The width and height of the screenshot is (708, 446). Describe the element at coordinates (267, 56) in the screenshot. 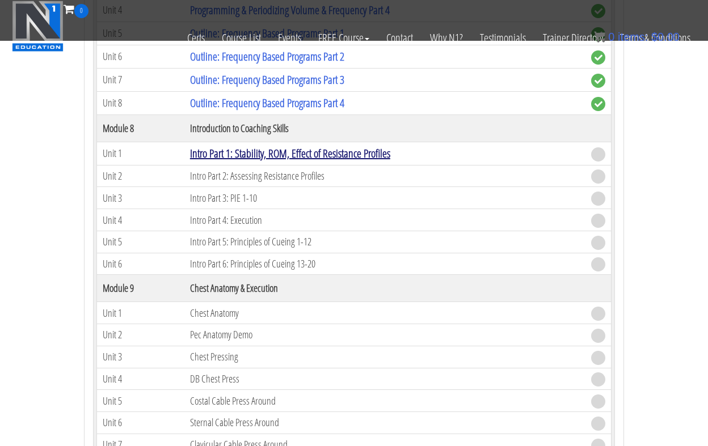

I see `a: Outline: Frequency Based Programs Part 2` at that location.